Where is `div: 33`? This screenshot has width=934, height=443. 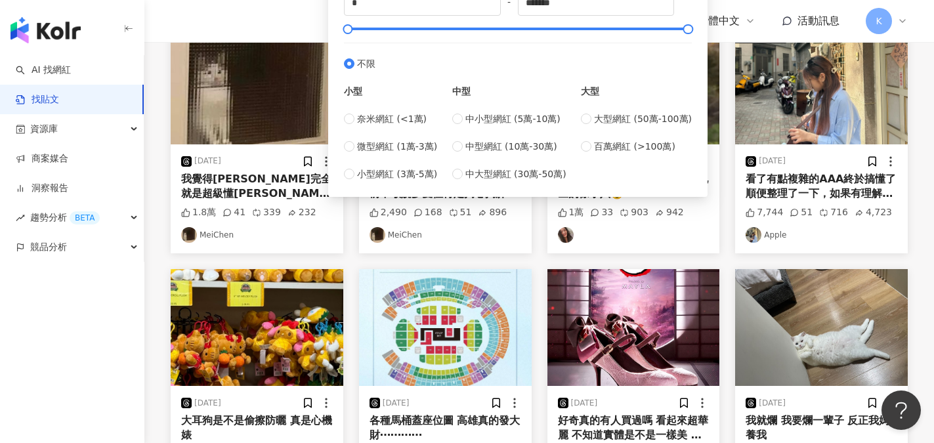 div: 33 is located at coordinates (601, 213).